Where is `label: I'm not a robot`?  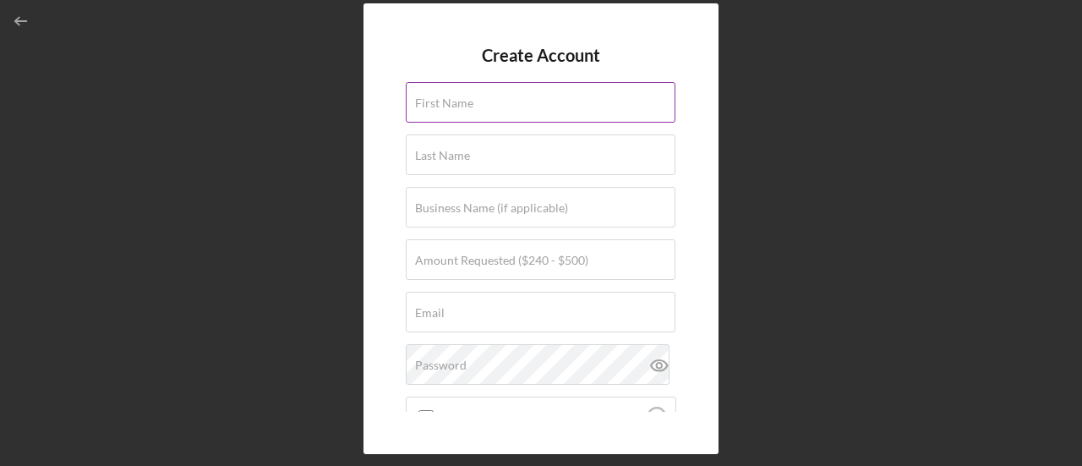
label: I'm not a robot is located at coordinates (542, 418).